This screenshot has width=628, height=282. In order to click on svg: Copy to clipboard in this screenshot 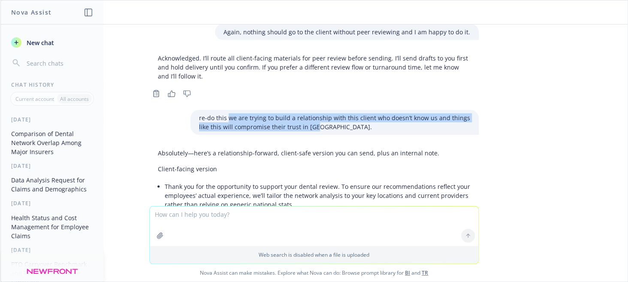, I will do `click(156, 94)`.